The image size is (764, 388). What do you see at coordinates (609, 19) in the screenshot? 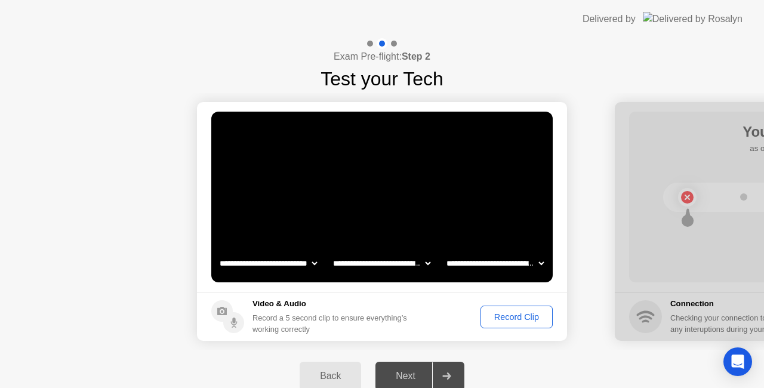
I see `div: Delivered by` at bounding box center [609, 19].